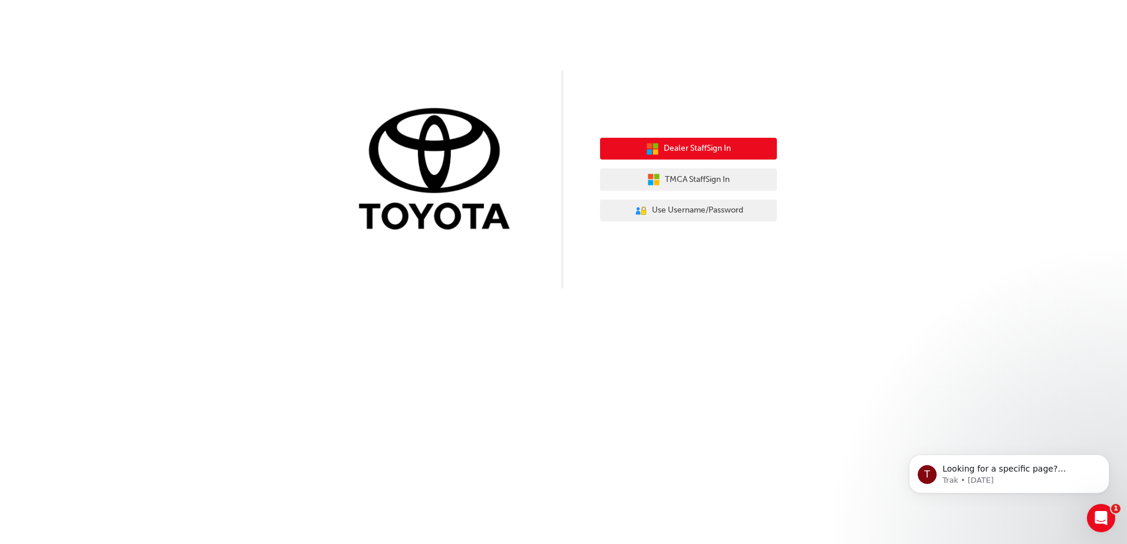 This screenshot has width=1127, height=544. I want to click on button: Use Username/Password, so click(688, 211).